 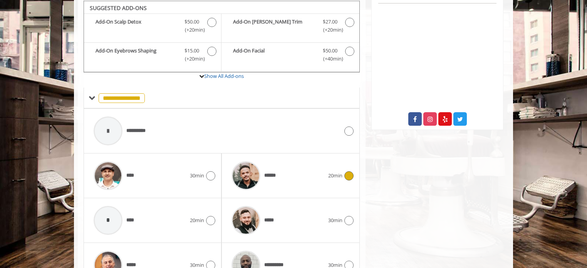 I want to click on b: Add-On Facial, so click(x=274, y=55).